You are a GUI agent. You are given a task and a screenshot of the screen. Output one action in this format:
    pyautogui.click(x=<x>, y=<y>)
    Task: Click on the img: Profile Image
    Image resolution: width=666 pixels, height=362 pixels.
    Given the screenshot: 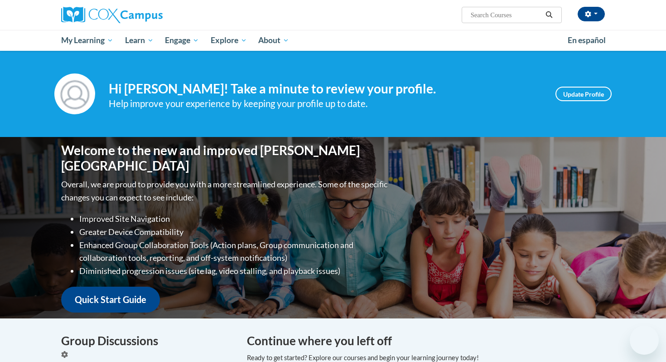 What is the action you would take?
    pyautogui.click(x=75, y=94)
    